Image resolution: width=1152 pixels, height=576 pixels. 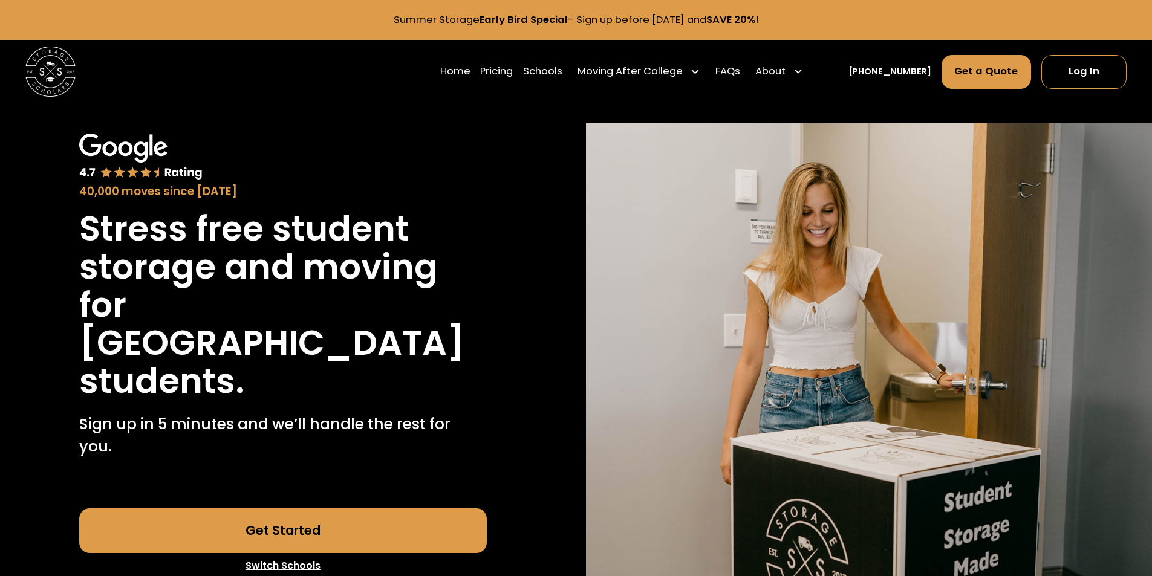 I want to click on a: Home, so click(x=455, y=71).